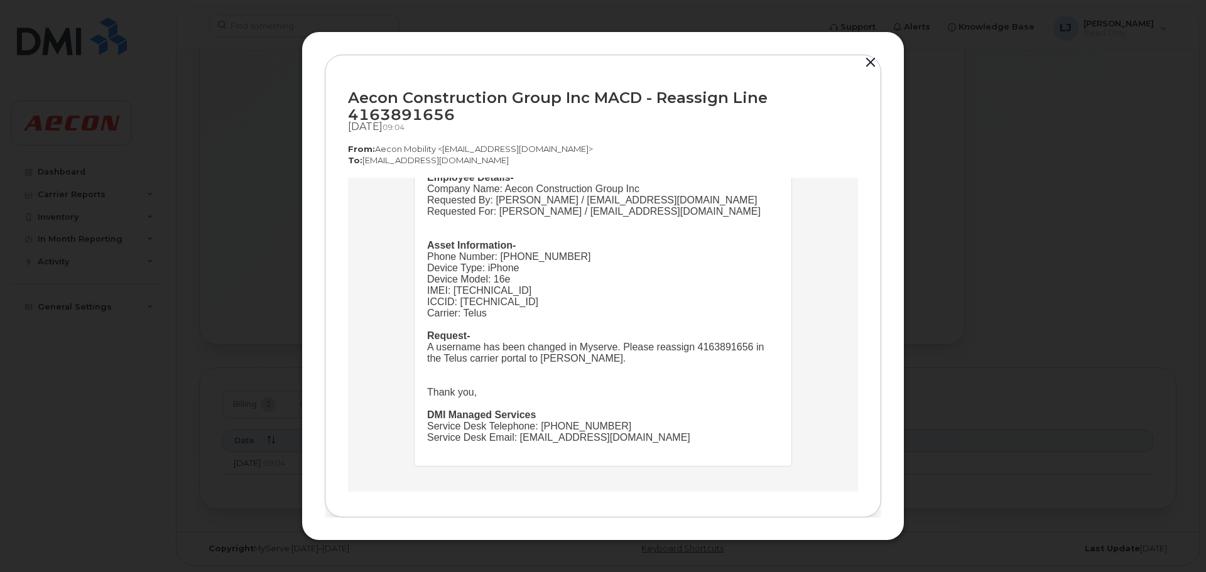 The image size is (1206, 572). What do you see at coordinates (393, 127) in the screenshot?
I see `span: 09:04` at bounding box center [393, 127].